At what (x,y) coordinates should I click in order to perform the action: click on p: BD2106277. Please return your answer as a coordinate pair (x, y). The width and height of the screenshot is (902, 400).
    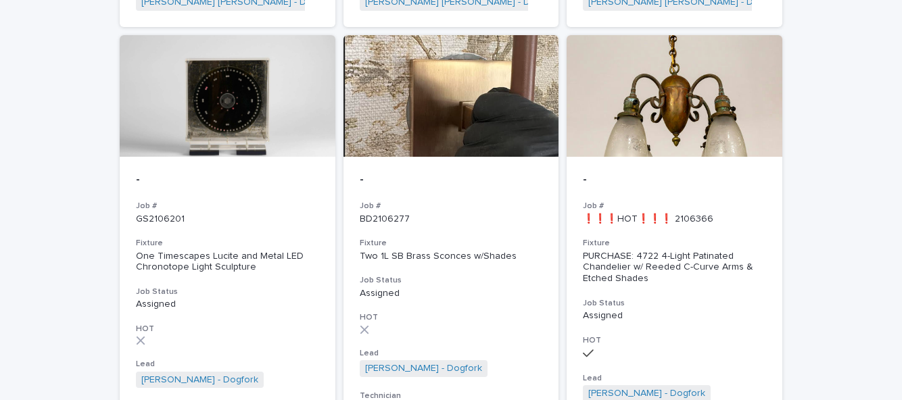
    Looking at the image, I should click on (451, 219).